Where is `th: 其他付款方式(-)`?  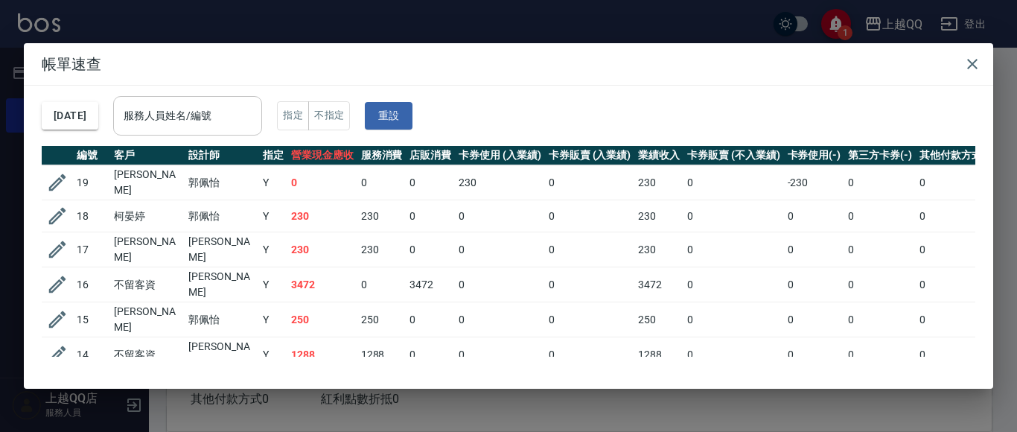 th: 其他付款方式(-) is located at coordinates (957, 156).